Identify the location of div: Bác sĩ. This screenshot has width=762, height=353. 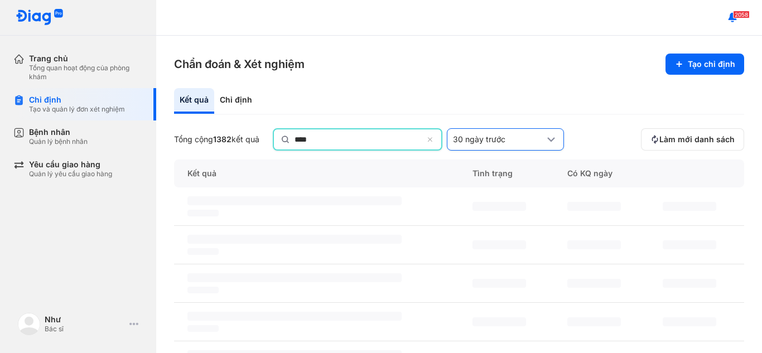
(85, 329).